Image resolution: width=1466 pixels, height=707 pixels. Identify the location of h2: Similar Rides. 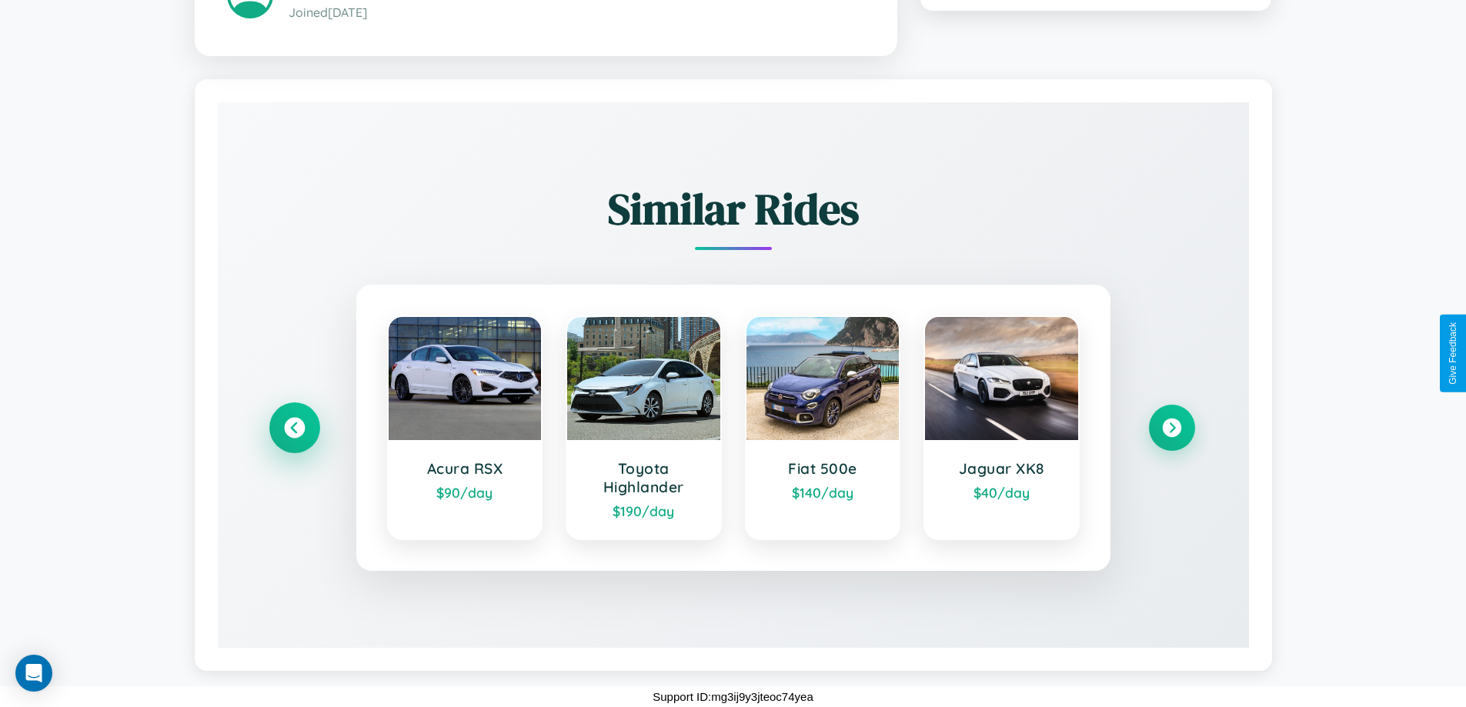
(733, 208).